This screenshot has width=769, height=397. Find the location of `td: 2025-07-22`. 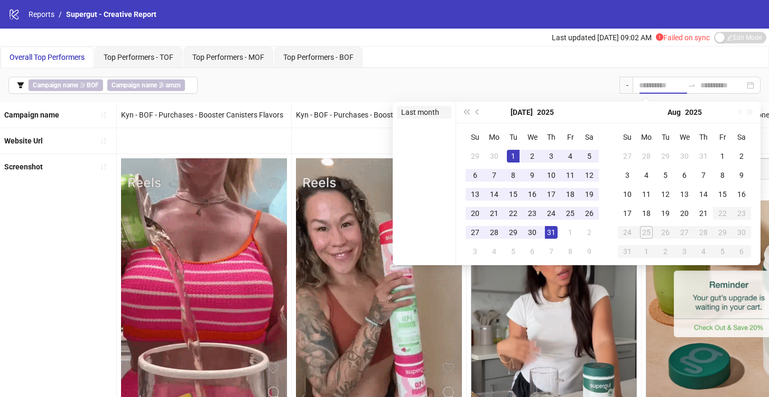

td: 2025-07-22 is located at coordinates (513, 213).